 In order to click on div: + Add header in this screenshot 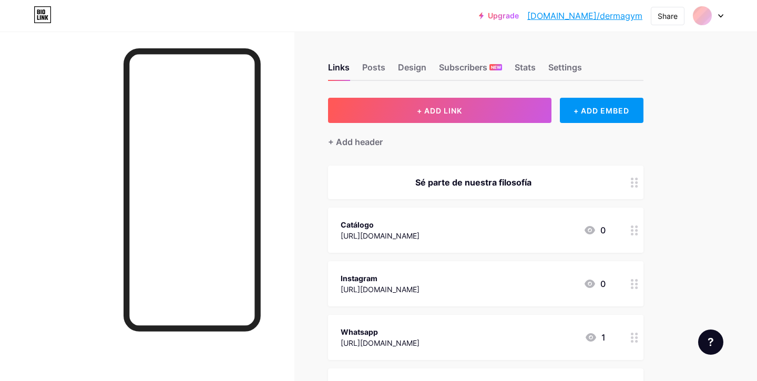, I will do `click(356, 142)`.